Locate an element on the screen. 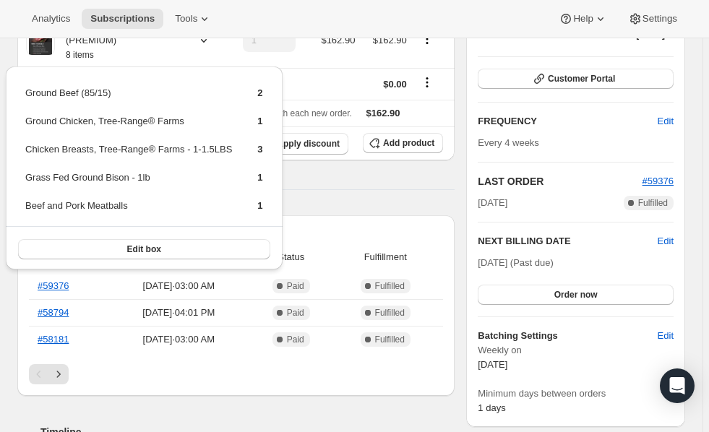 Image resolution: width=709 pixels, height=432 pixels. span: Edit box is located at coordinates (144, 249).